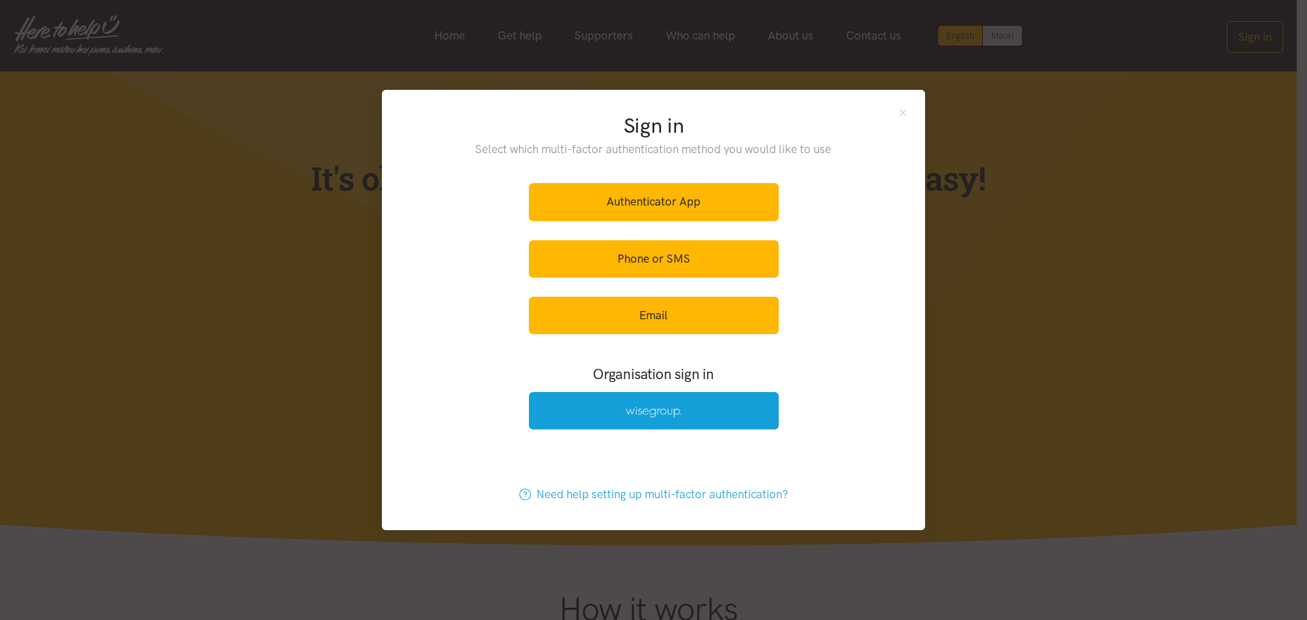 Image resolution: width=1307 pixels, height=620 pixels. Describe the element at coordinates (653, 315) in the screenshot. I see `a: Email` at that location.